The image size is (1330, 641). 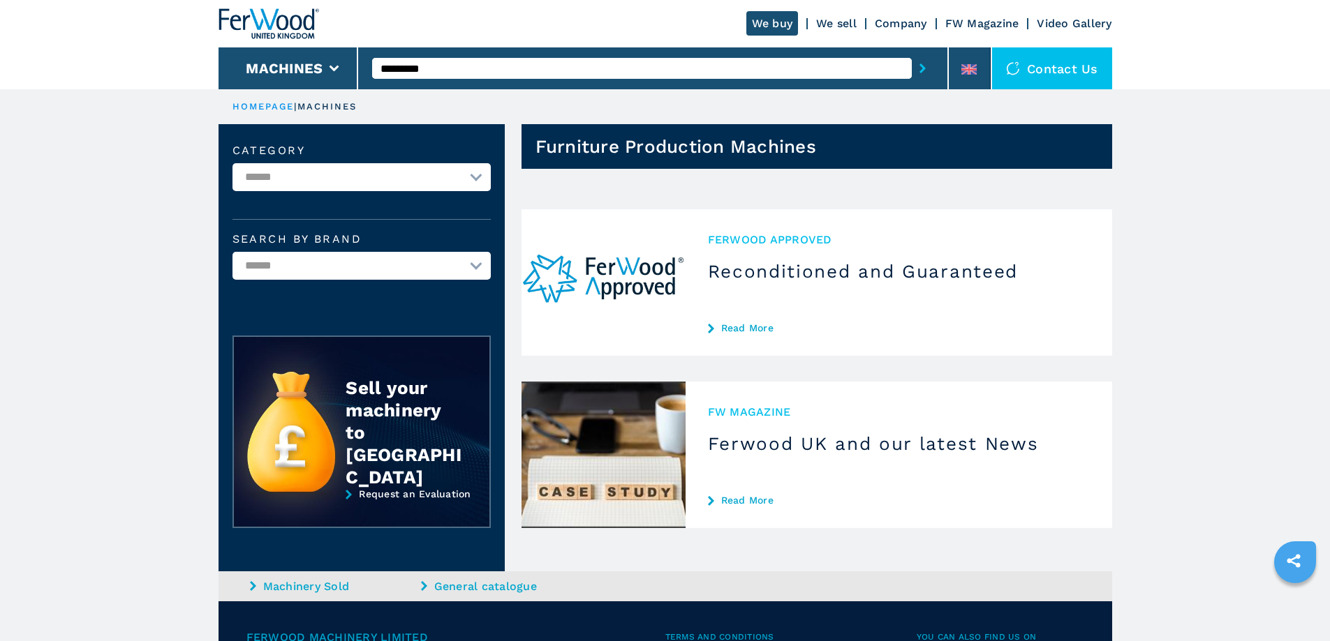 What do you see at coordinates (327, 107) in the screenshot?
I see `p: machines` at bounding box center [327, 107].